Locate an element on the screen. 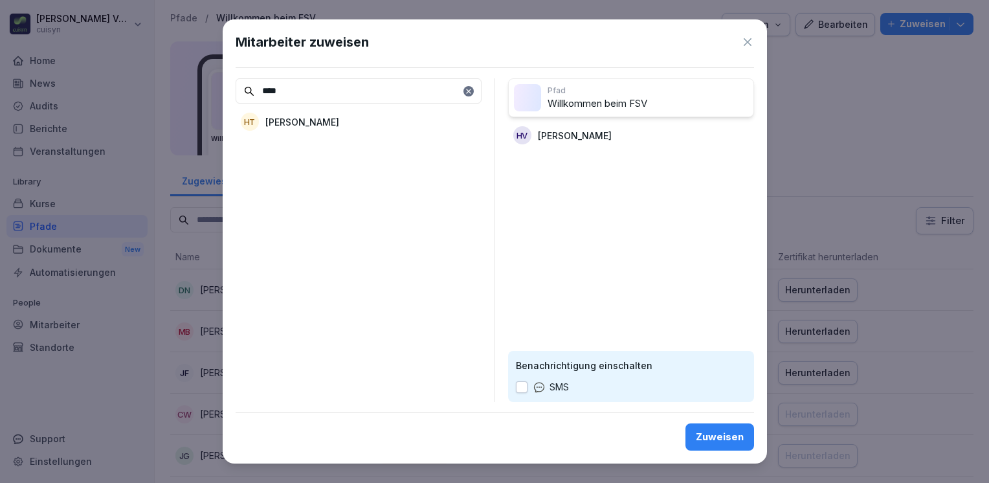 The height and width of the screenshot is (483, 989). h1: Mitarbeiter zuweisen is located at coordinates (302, 42).